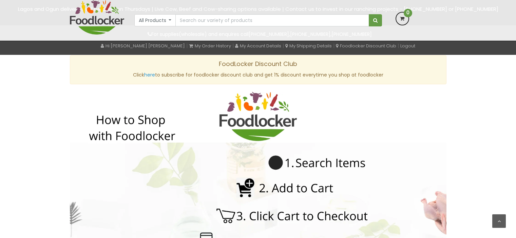  Describe the element at coordinates (258, 46) in the screenshot. I see `a: My Account Details` at that location.